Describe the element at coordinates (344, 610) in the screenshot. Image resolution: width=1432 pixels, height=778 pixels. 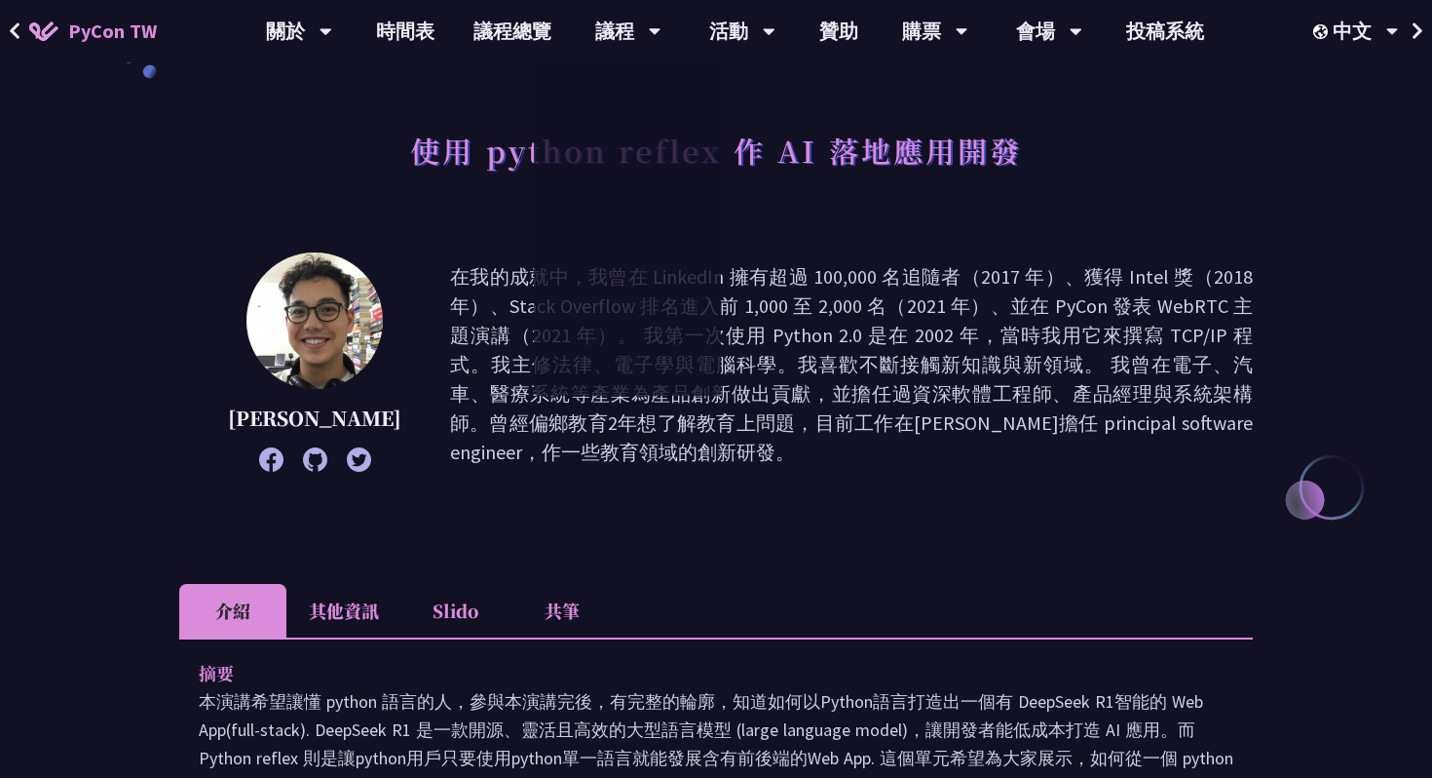
I see `li: 其他資訊` at that location.